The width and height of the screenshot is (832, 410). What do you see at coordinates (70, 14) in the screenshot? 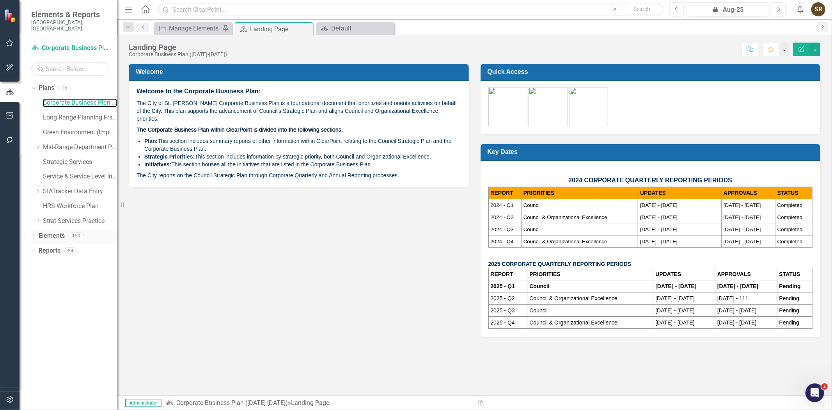
I see `span: Elements & Reports` at bounding box center [70, 14].